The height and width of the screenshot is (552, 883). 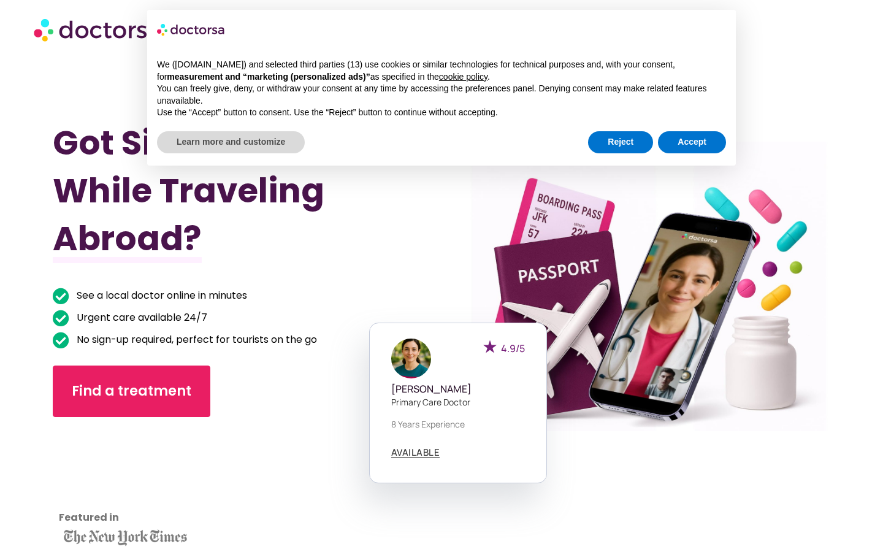 What do you see at coordinates (231, 142) in the screenshot?
I see `button: Learn more and customize` at bounding box center [231, 142].